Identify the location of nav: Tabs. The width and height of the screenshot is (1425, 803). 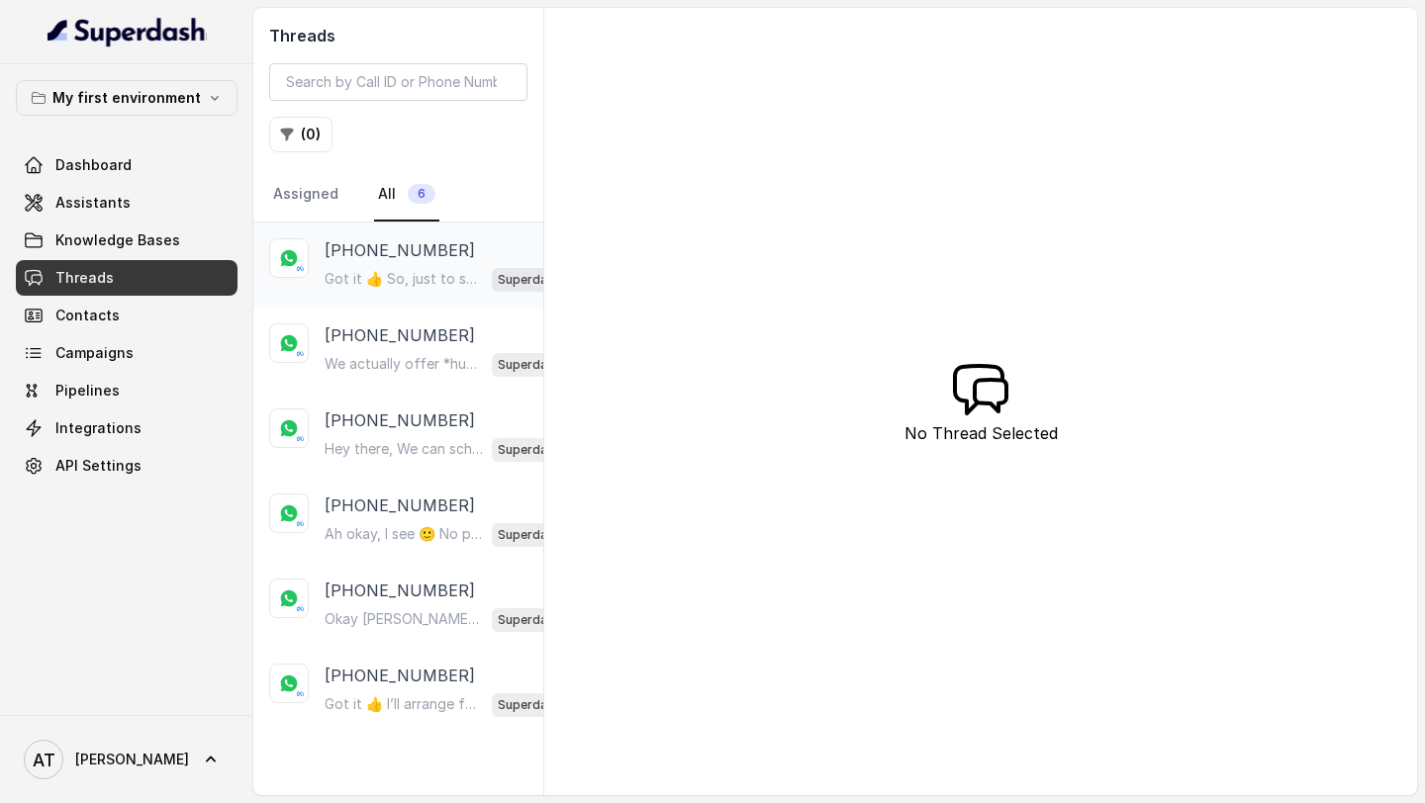
(398, 195).